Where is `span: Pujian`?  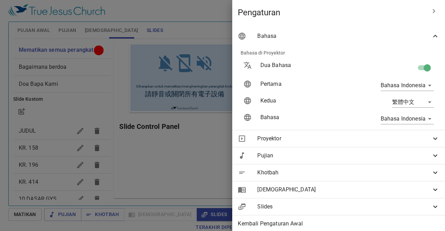
span: Pujian is located at coordinates (344, 156).